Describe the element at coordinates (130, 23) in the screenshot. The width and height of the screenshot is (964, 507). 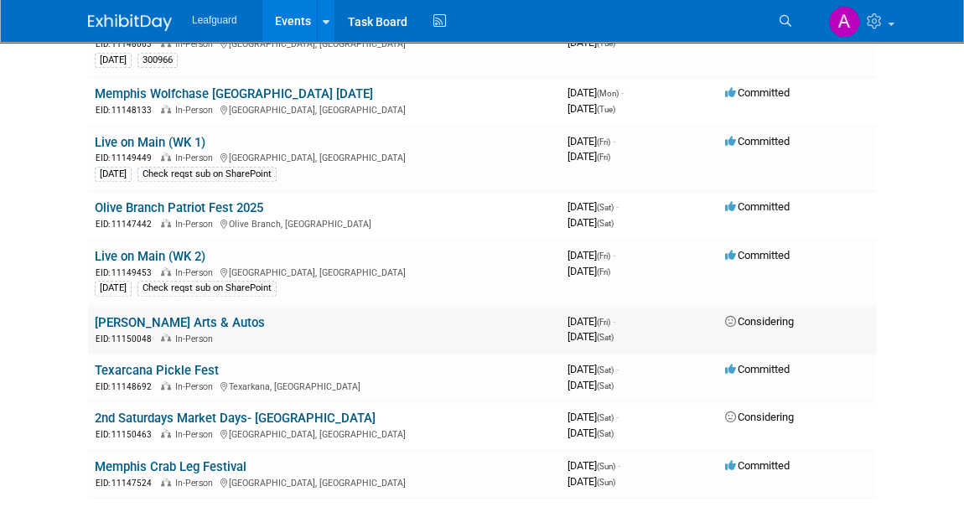
I see `img: ExhibitDay` at that location.